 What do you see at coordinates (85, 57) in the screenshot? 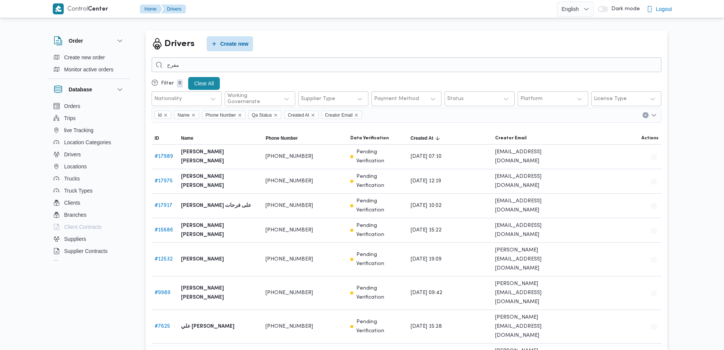
I see `span: Create new order` at bounding box center [85, 57].